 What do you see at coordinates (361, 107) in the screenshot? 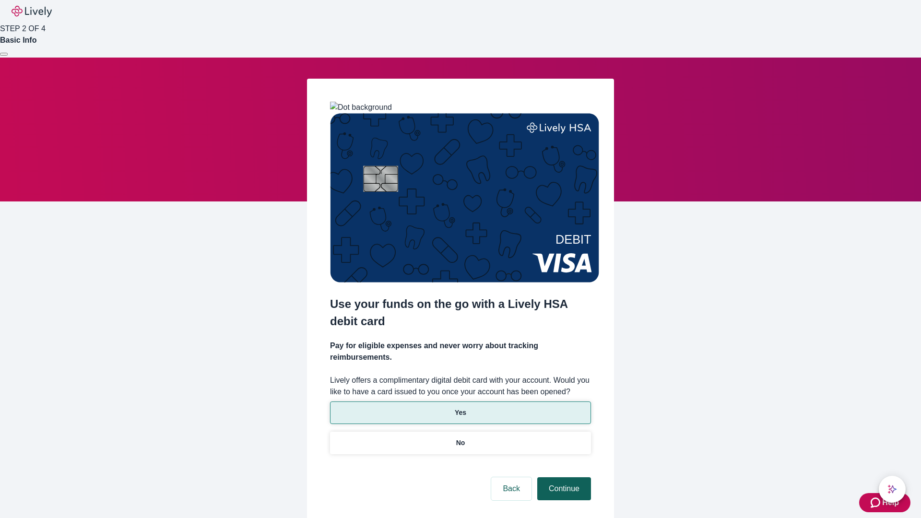
I see `img: Dot background` at bounding box center [361, 107].